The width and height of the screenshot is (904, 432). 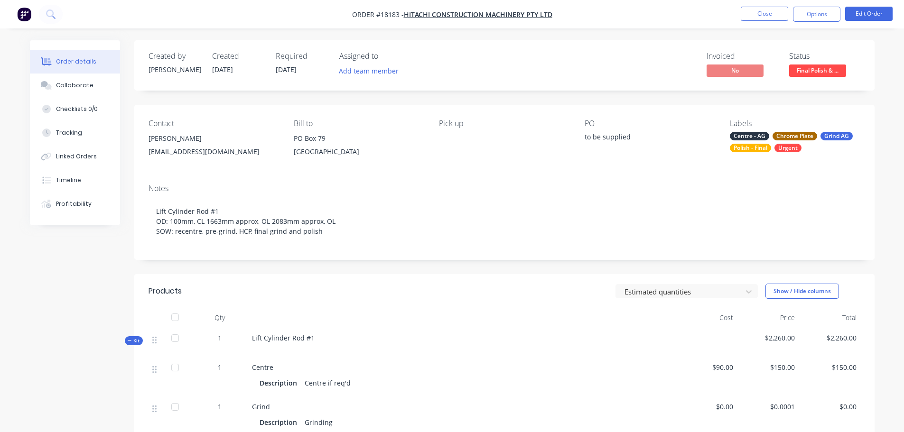 What do you see at coordinates (134, 341) in the screenshot?
I see `button: Kit` at bounding box center [134, 341].